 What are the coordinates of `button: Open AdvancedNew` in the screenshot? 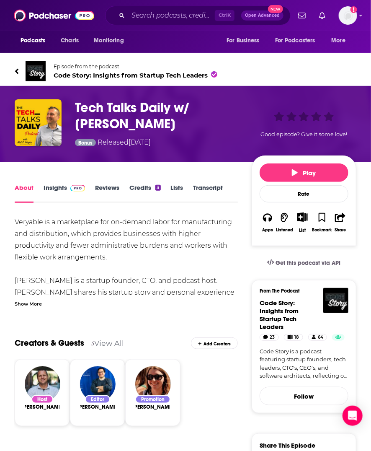 It's located at (262, 15).